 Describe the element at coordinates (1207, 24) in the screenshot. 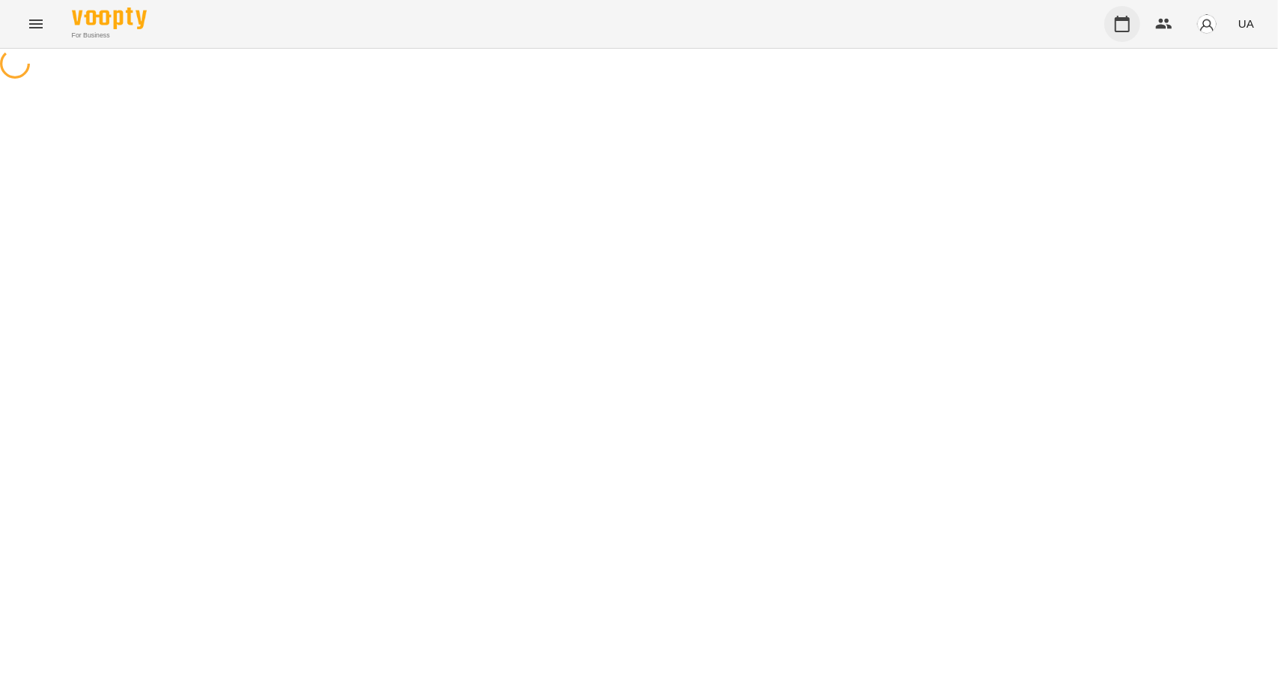

I see `img: avatar_s.png` at that location.